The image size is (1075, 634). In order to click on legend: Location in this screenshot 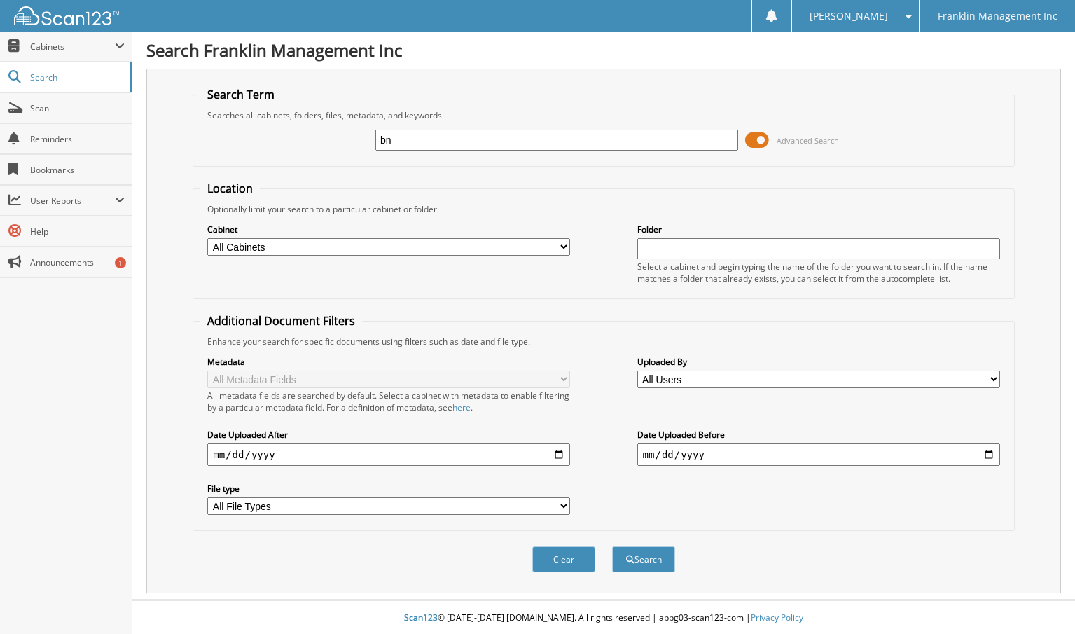, I will do `click(230, 188)`.